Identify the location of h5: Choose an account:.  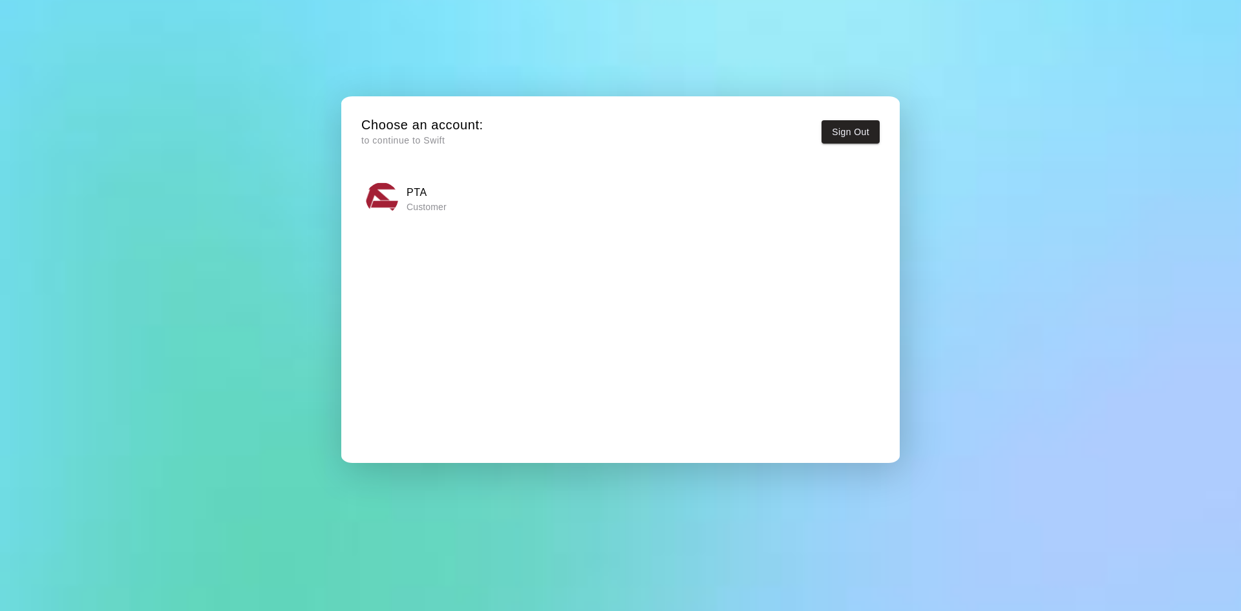
(422, 125).